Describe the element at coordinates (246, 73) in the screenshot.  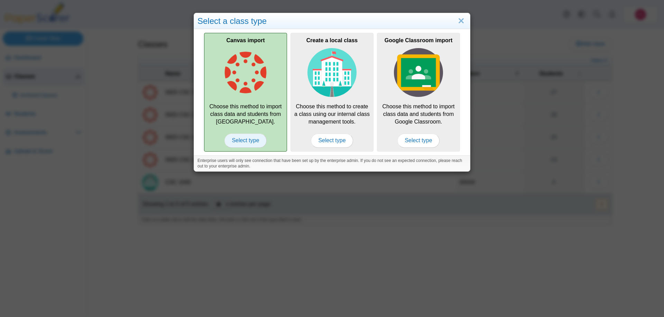
I see `img: class-type-canvas.png` at that location.